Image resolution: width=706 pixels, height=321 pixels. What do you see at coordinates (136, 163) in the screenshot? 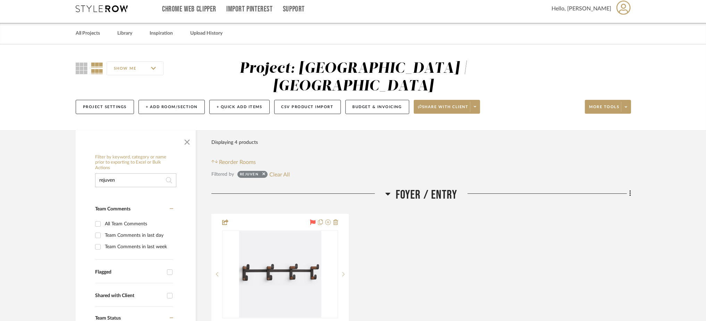
I see `h6: Filter by keyword, category or name prior to exporting to Excel or Bulk Actions` at bounding box center [136, 163].